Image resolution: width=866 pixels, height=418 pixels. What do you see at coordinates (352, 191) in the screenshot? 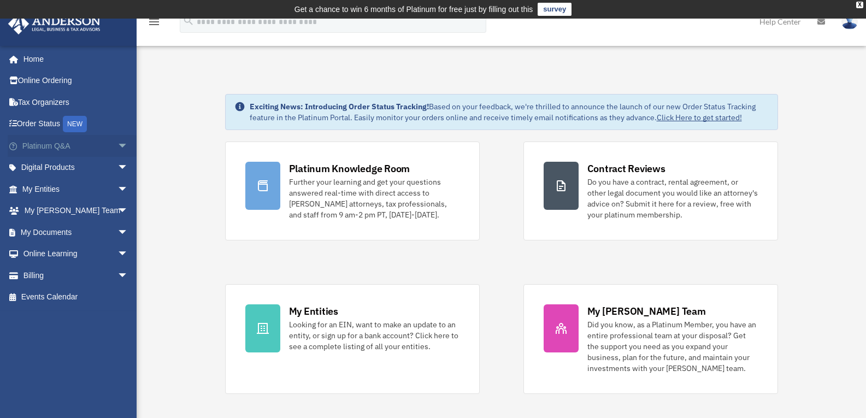
I see `a: Platinum Knowledge Room Further your learning and get your questions answered real-time with dire...` at bounding box center [352, 191].